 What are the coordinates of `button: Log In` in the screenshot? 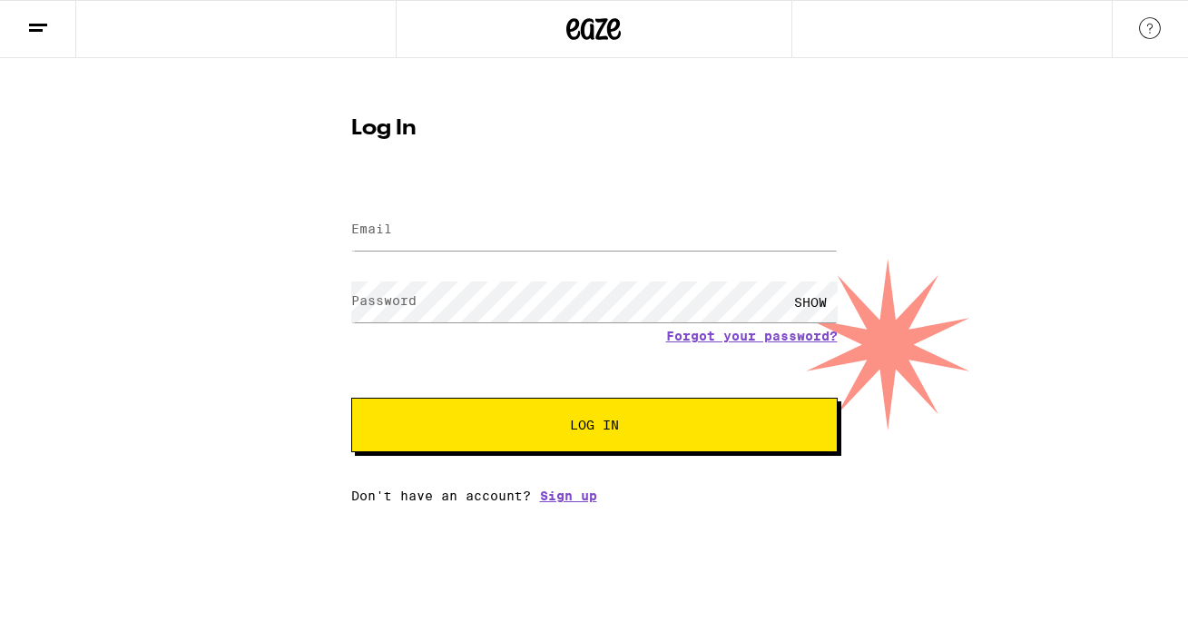 It's located at (594, 425).